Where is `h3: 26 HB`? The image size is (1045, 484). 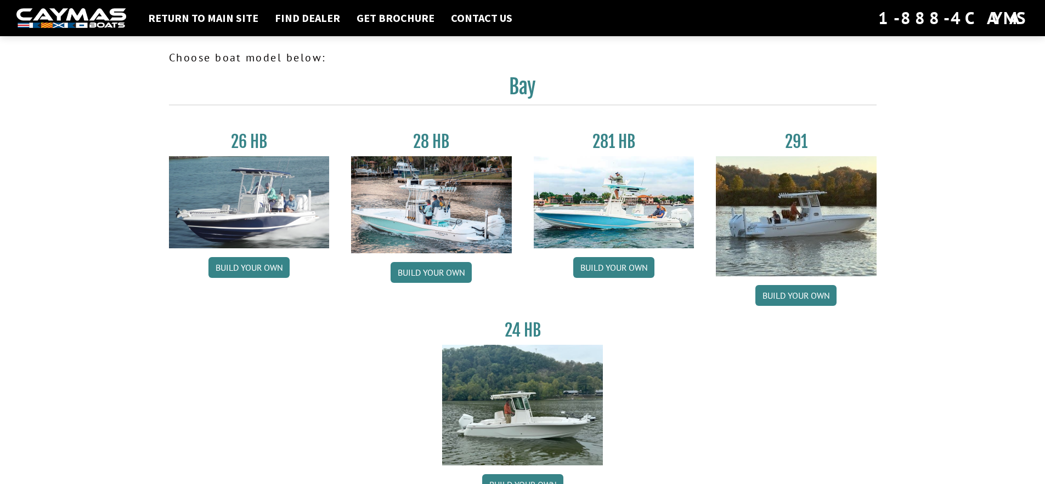 h3: 26 HB is located at coordinates (249, 141).